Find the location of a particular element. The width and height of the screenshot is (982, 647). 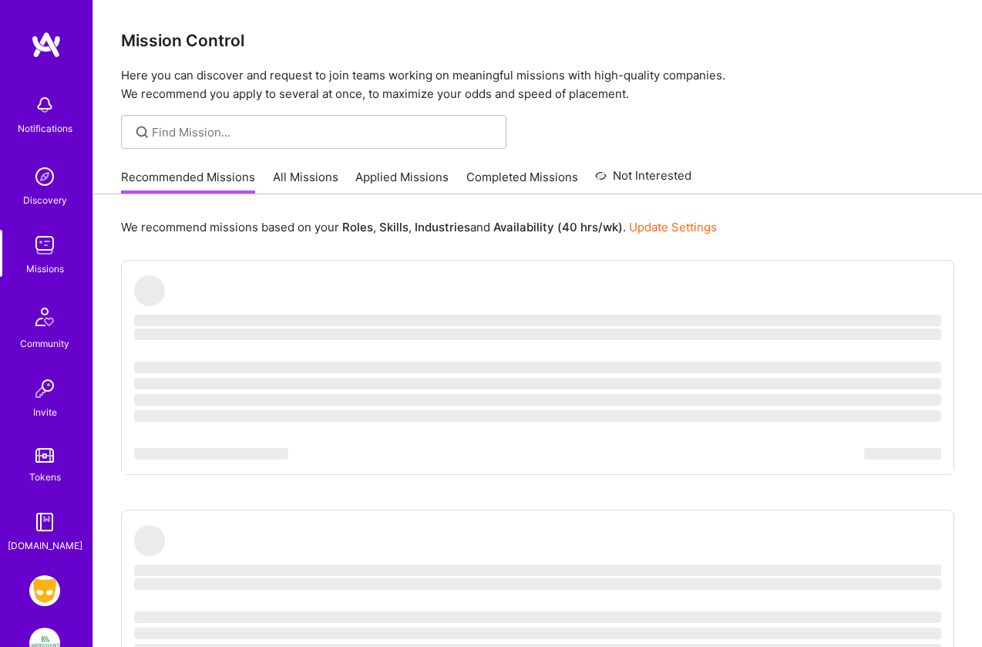

img: Invite is located at coordinates (45, 389).